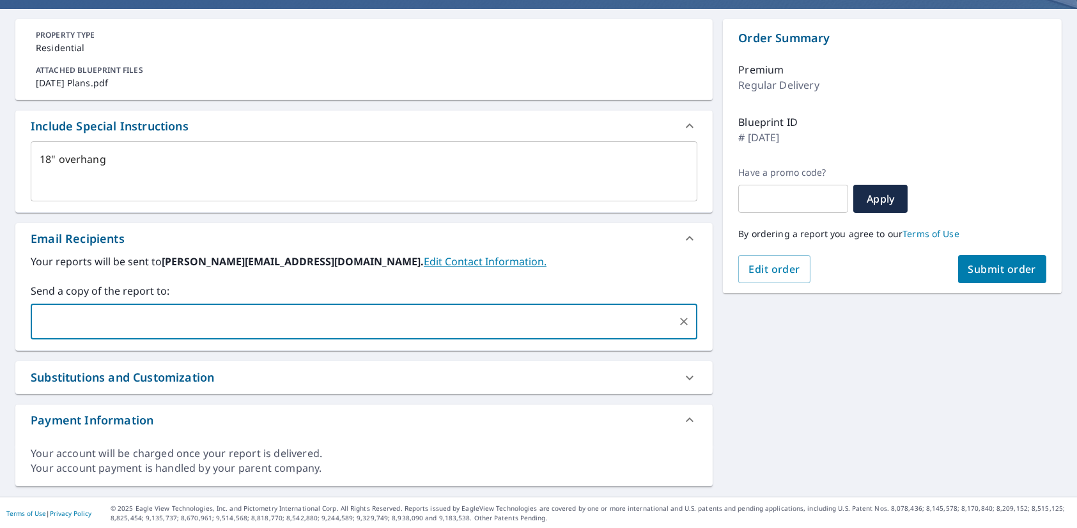 This screenshot has height=528, width=1077. I want to click on p: By ordering a report you agree to our, so click(893, 234).